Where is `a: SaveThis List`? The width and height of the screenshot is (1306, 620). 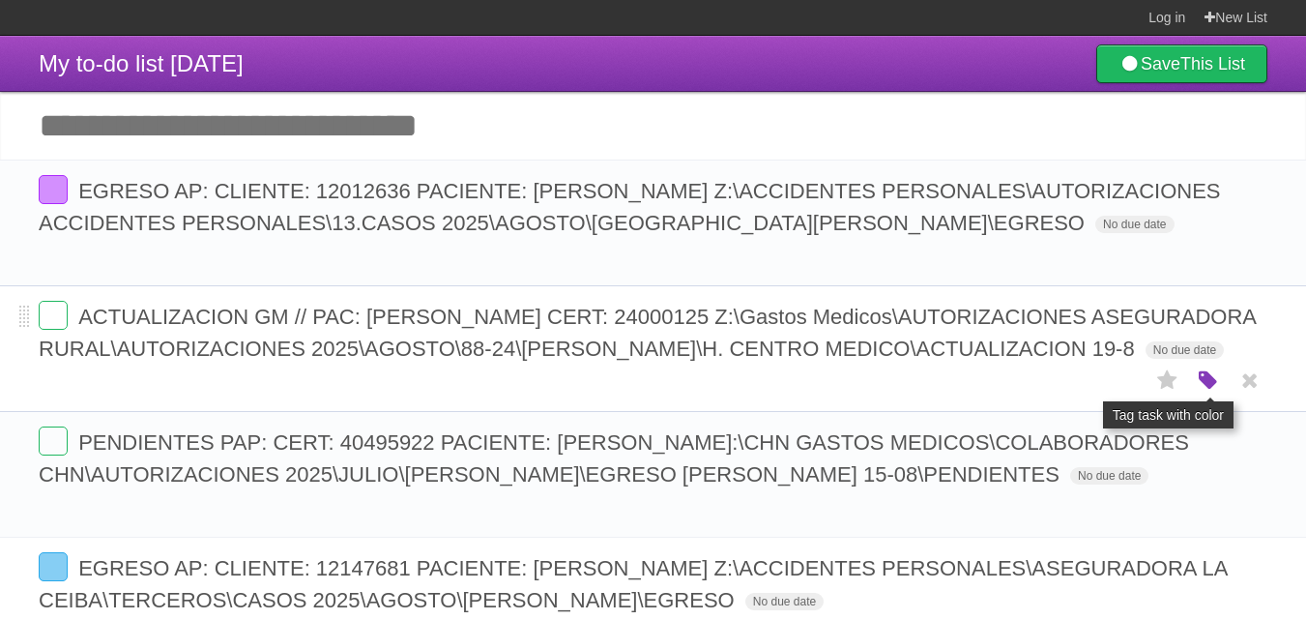
a: SaveThis List is located at coordinates (1182, 64).